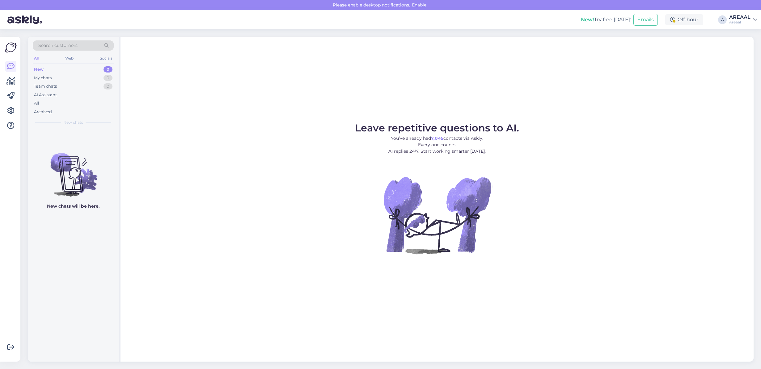 The image size is (761, 369). I want to click on span: Search customers, so click(58, 45).